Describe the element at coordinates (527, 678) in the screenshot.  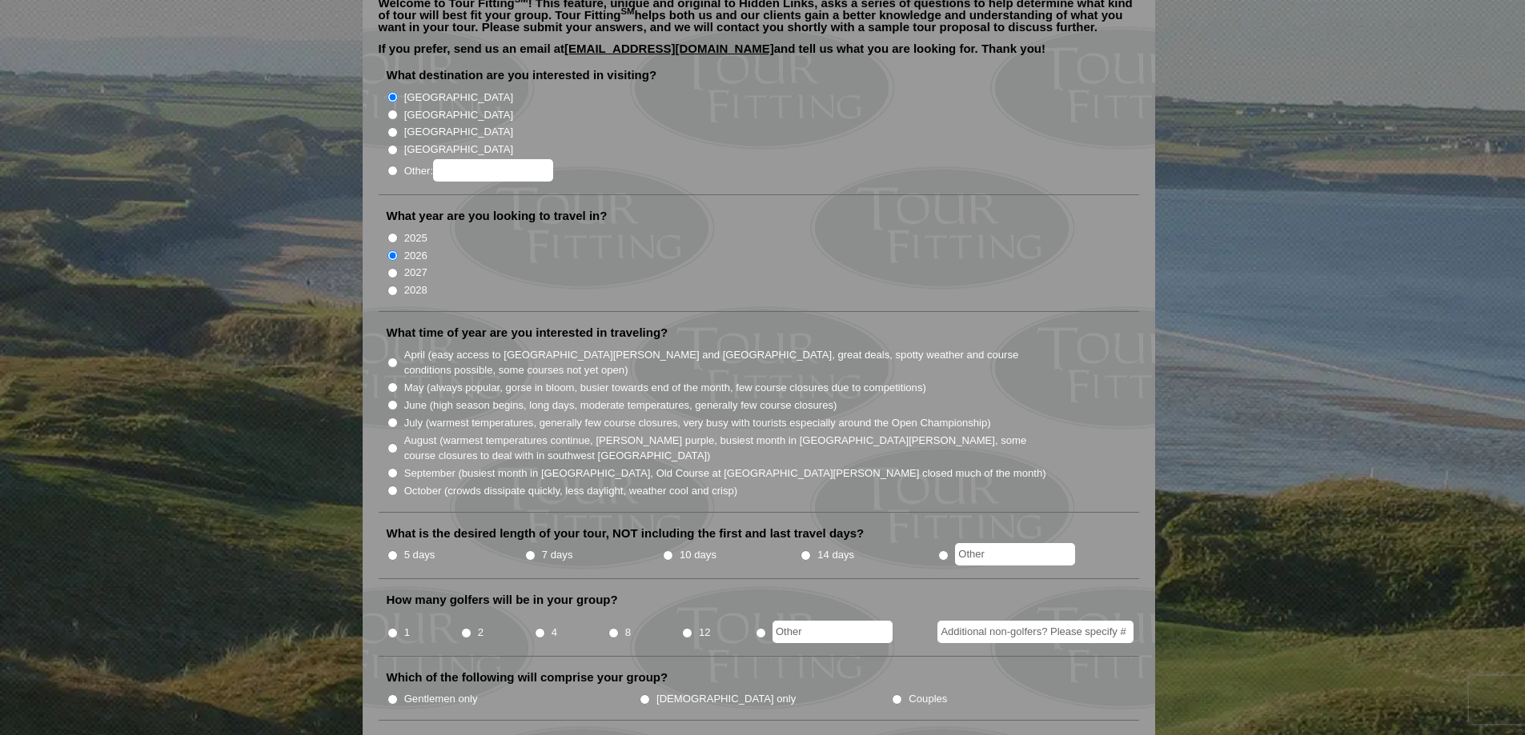
I see `label: Which of the following will comprise your group?` at that location.